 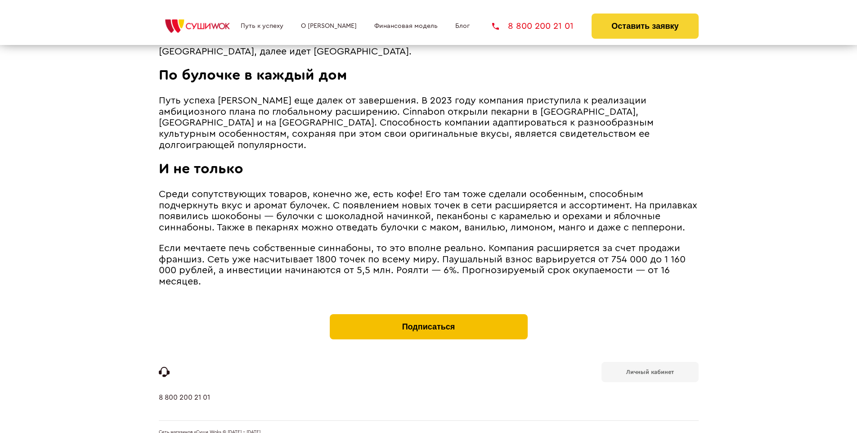 I want to click on a: Финансовая модель, so click(x=406, y=26).